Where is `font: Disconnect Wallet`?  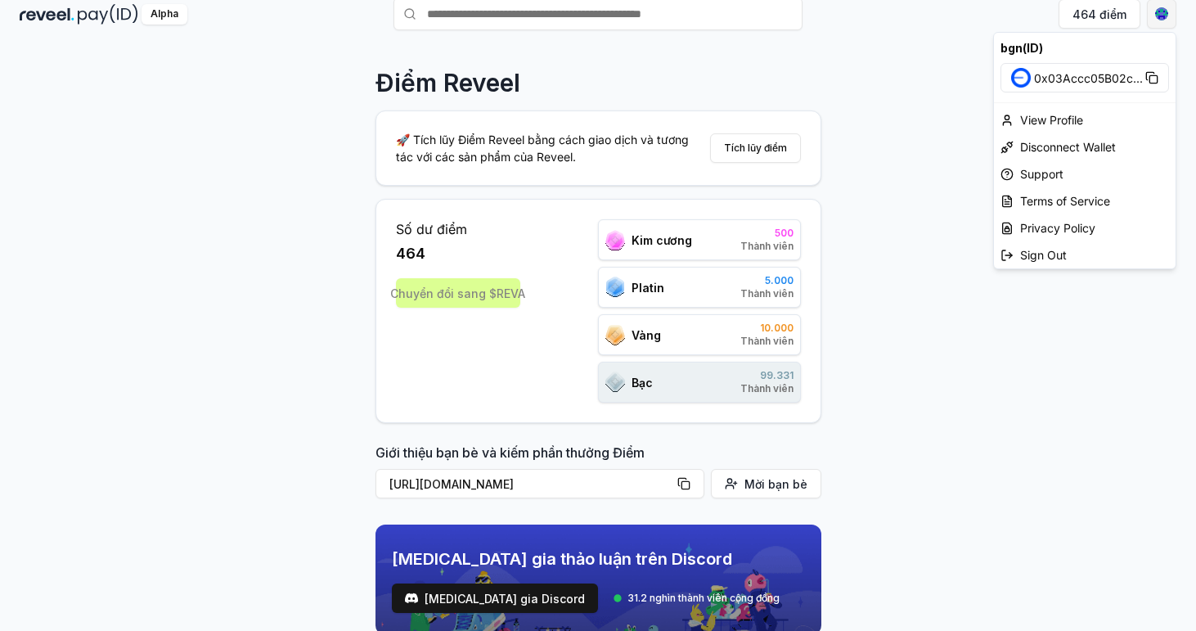 font: Disconnect Wallet is located at coordinates (1067, 146).